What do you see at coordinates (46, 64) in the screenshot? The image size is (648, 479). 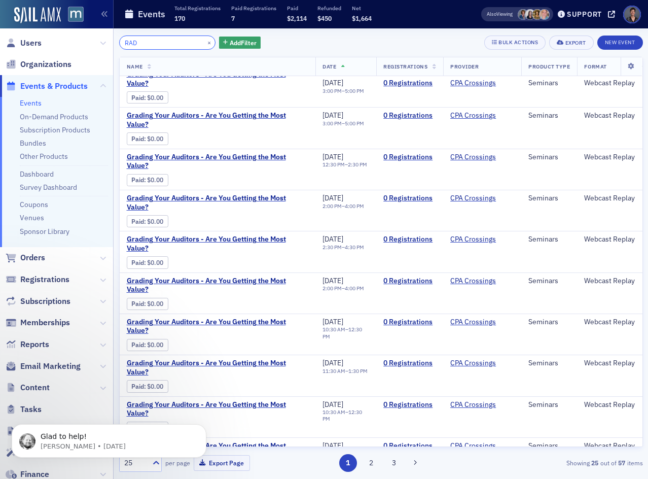 I see `span: Organizations` at bounding box center [46, 64].